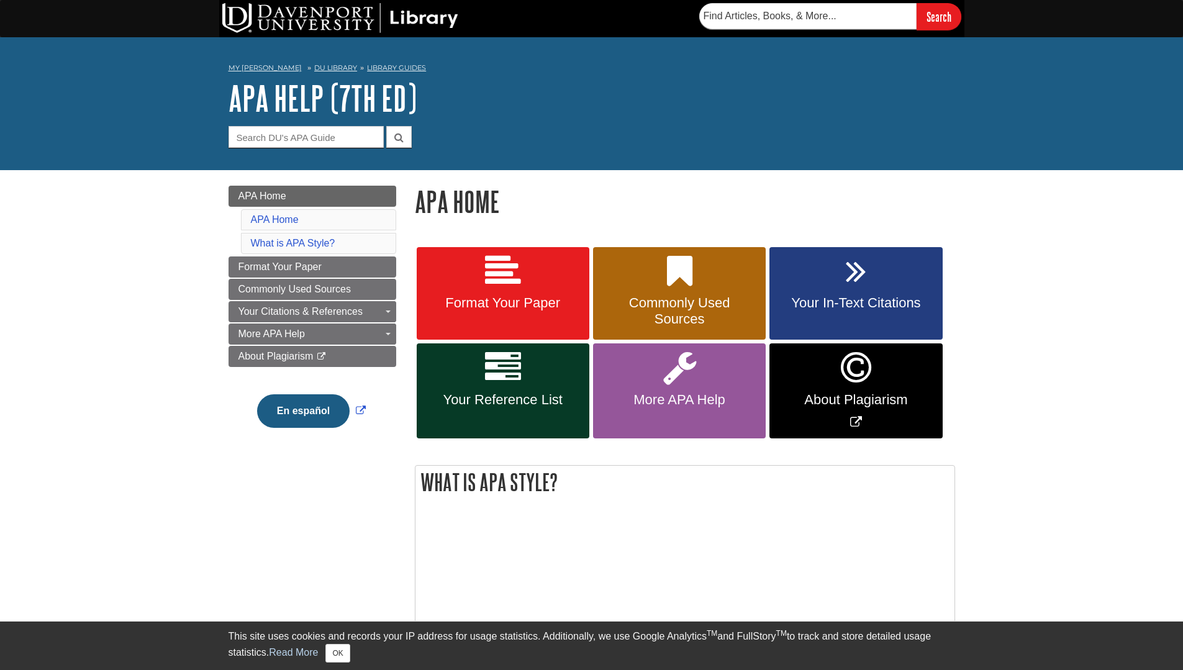 This screenshot has height=670, width=1183. Describe the element at coordinates (321, 357) in the screenshot. I see `i: This link opens in a new window` at that location.